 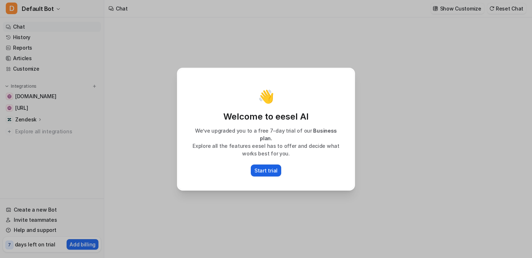 I want to click on p: Welcome to eesel AI, so click(x=266, y=117).